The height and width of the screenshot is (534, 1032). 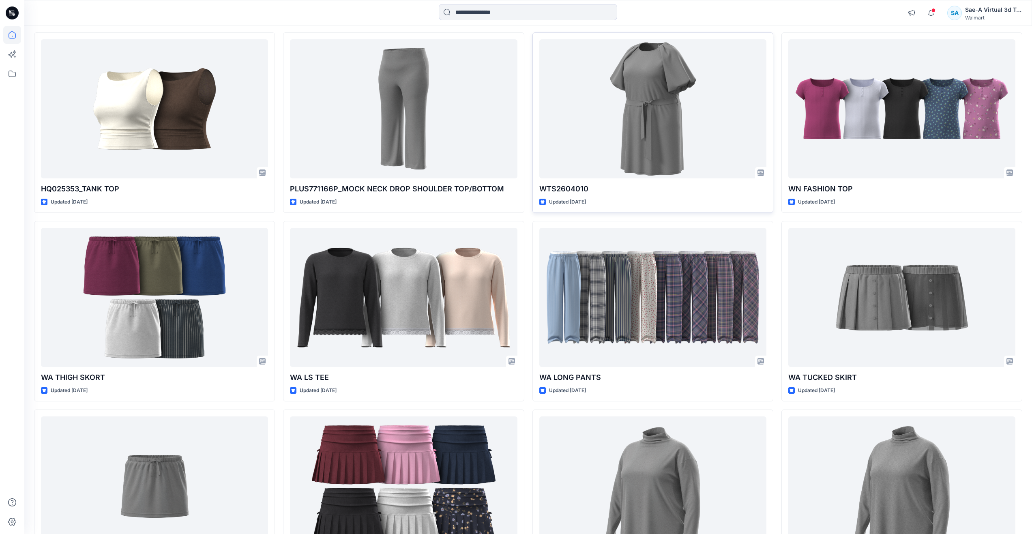 I want to click on p: WA LS TEE, so click(x=403, y=377).